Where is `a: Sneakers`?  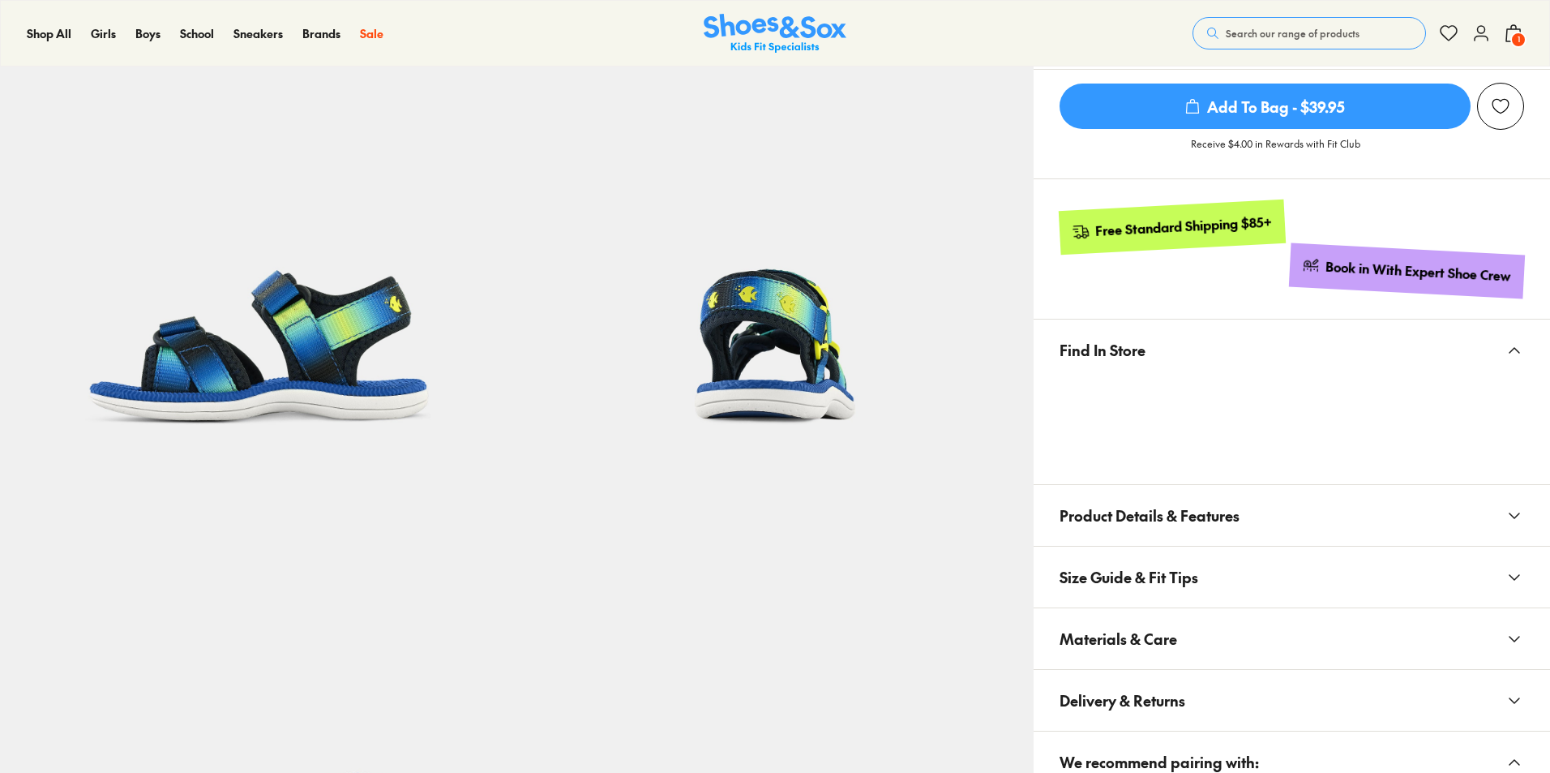
a: Sneakers is located at coordinates (258, 33).